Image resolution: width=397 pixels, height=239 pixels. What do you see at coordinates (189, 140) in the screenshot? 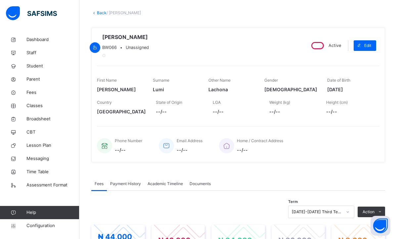
I see `span: Email Address` at bounding box center [189, 140].